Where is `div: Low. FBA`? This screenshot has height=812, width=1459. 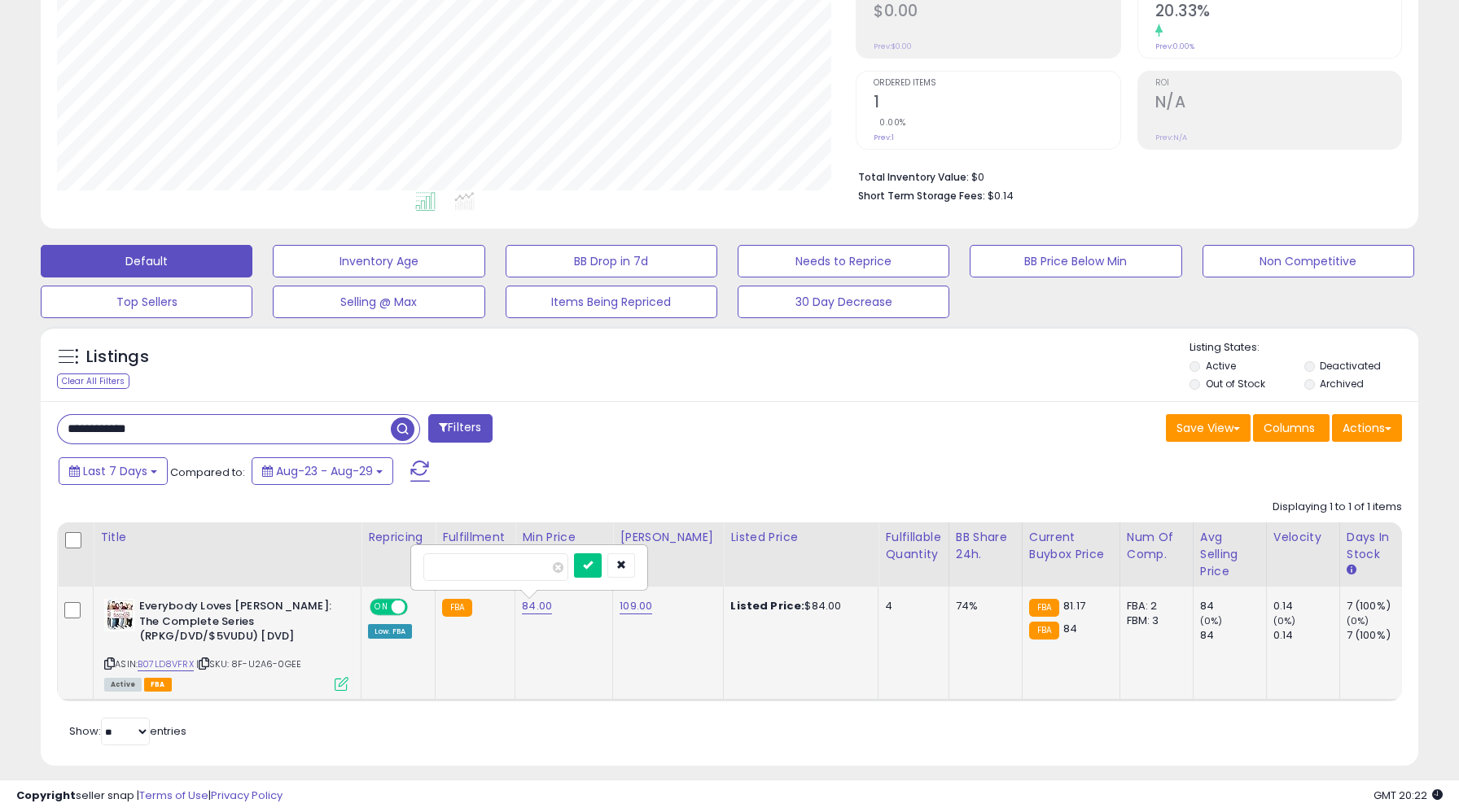
div: Low. FBA is located at coordinates (390, 632).